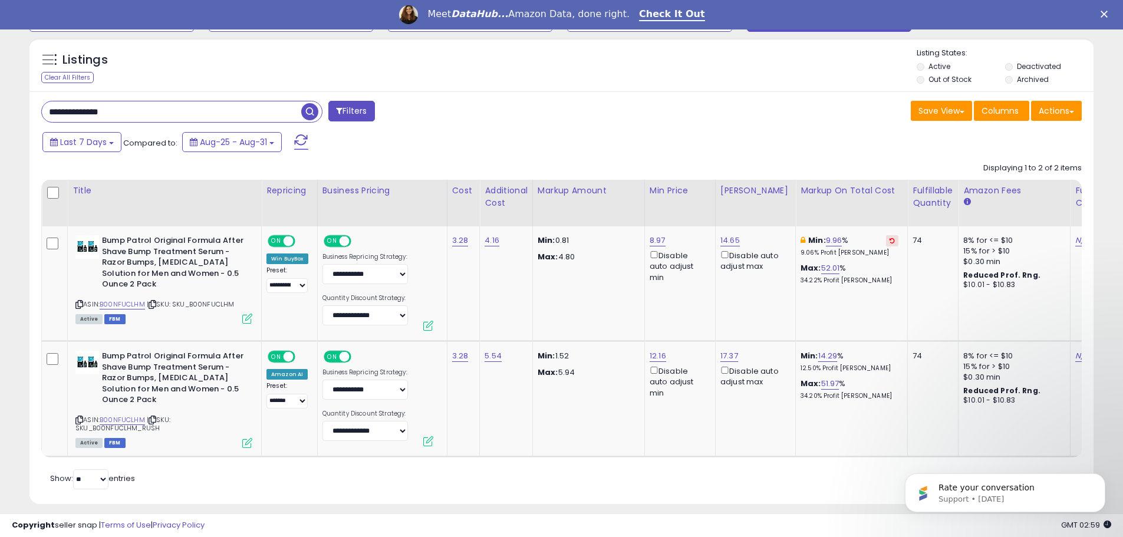  What do you see at coordinates (753, 375) in the screenshot?
I see `div: Disable auto adjust max` at bounding box center [753, 375].